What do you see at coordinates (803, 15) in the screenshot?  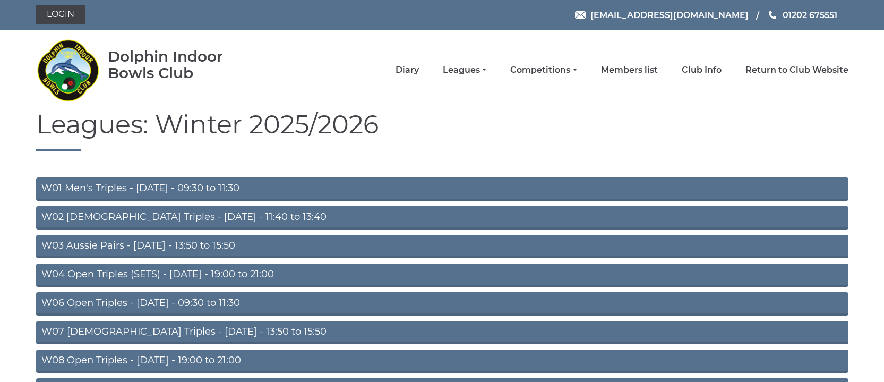 I see `a: Phone us 01202 675551` at bounding box center [803, 15].